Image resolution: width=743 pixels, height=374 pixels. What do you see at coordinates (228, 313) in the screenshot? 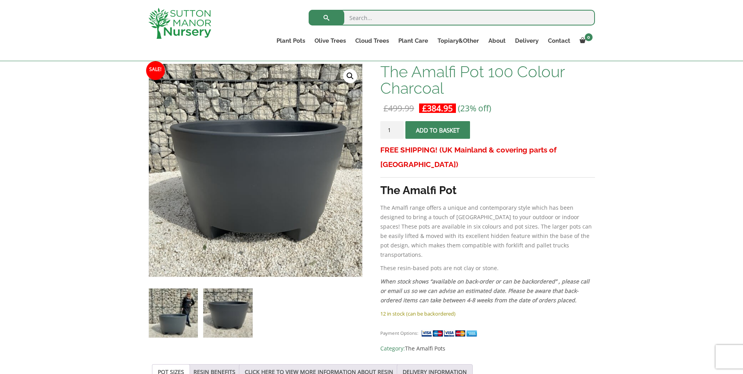
I see `img: The Amalfi Pot 100 Colour Charcoal - Image 2` at bounding box center [228, 313].